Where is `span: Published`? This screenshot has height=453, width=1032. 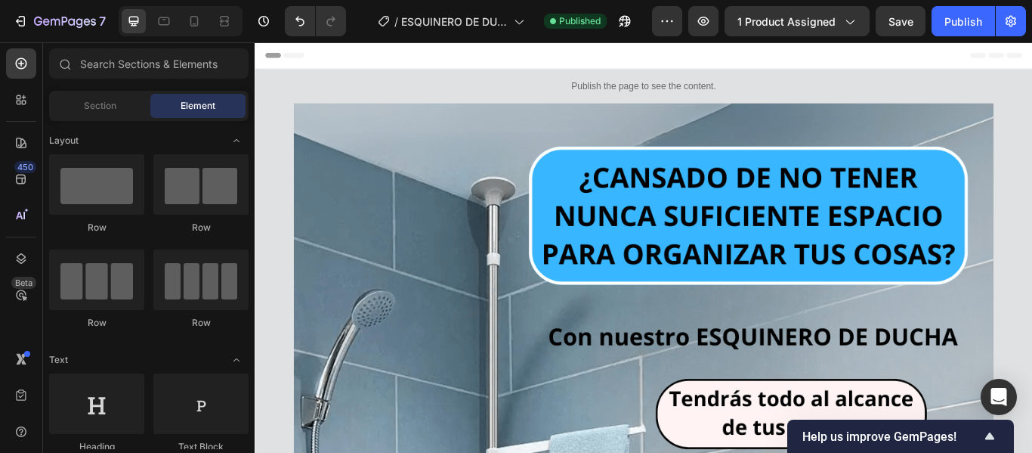
span: Published is located at coordinates (580, 21).